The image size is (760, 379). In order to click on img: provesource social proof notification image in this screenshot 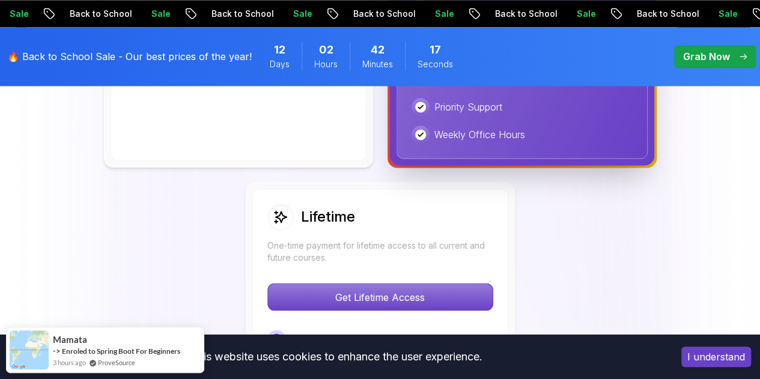, I will do `click(29, 350)`.